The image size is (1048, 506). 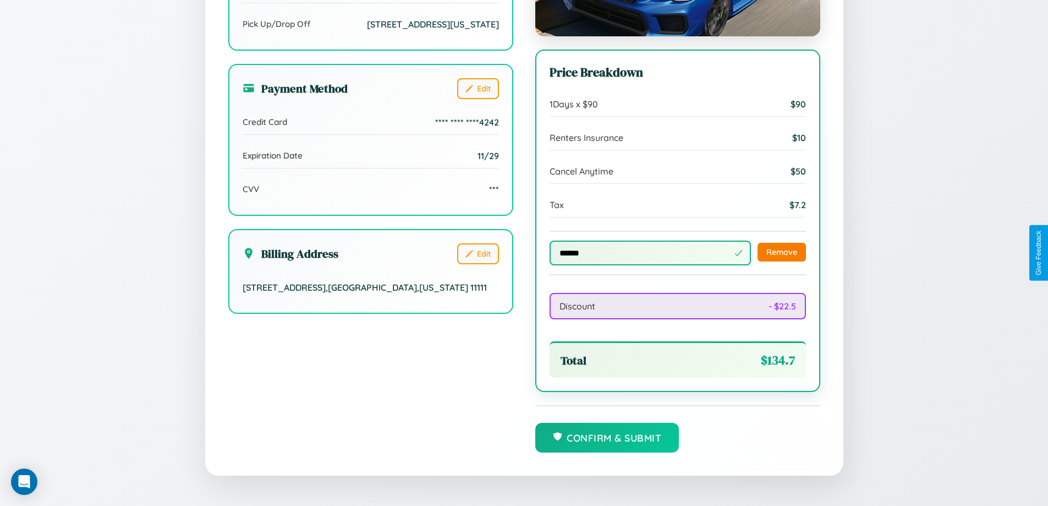 What do you see at coordinates (782, 252) in the screenshot?
I see `button: Remove` at bounding box center [782, 252].